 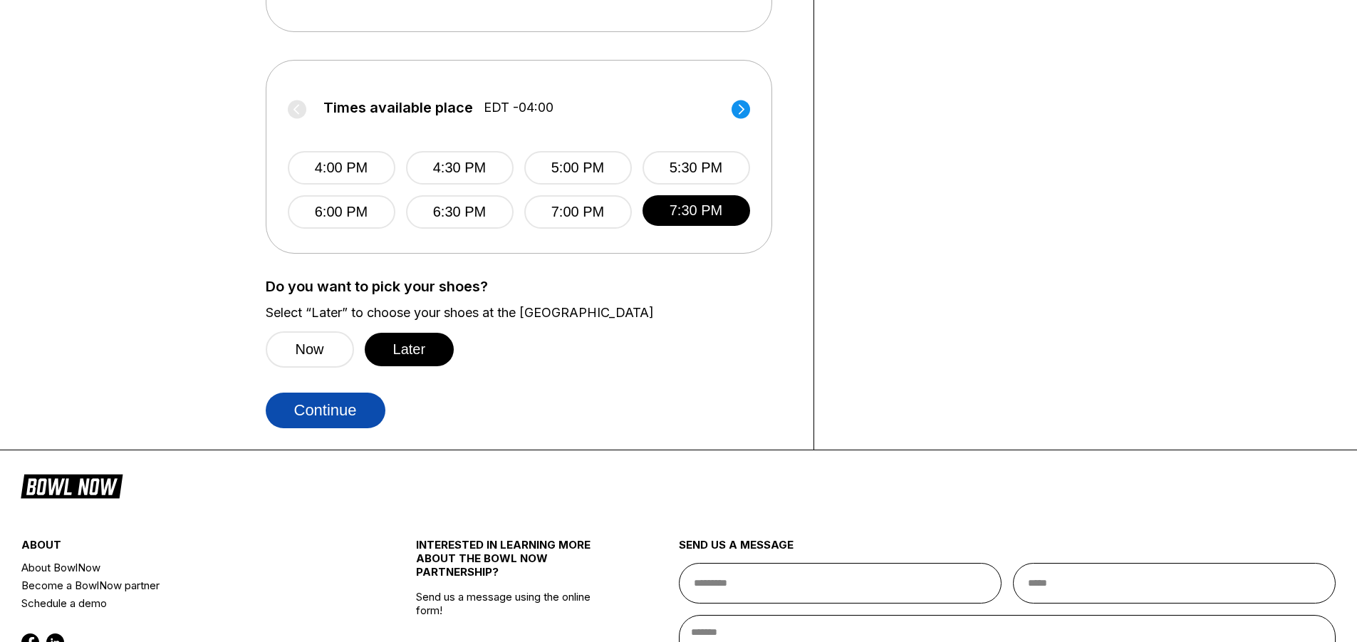 What do you see at coordinates (326, 410) in the screenshot?
I see `button: Continue` at bounding box center [326, 410].